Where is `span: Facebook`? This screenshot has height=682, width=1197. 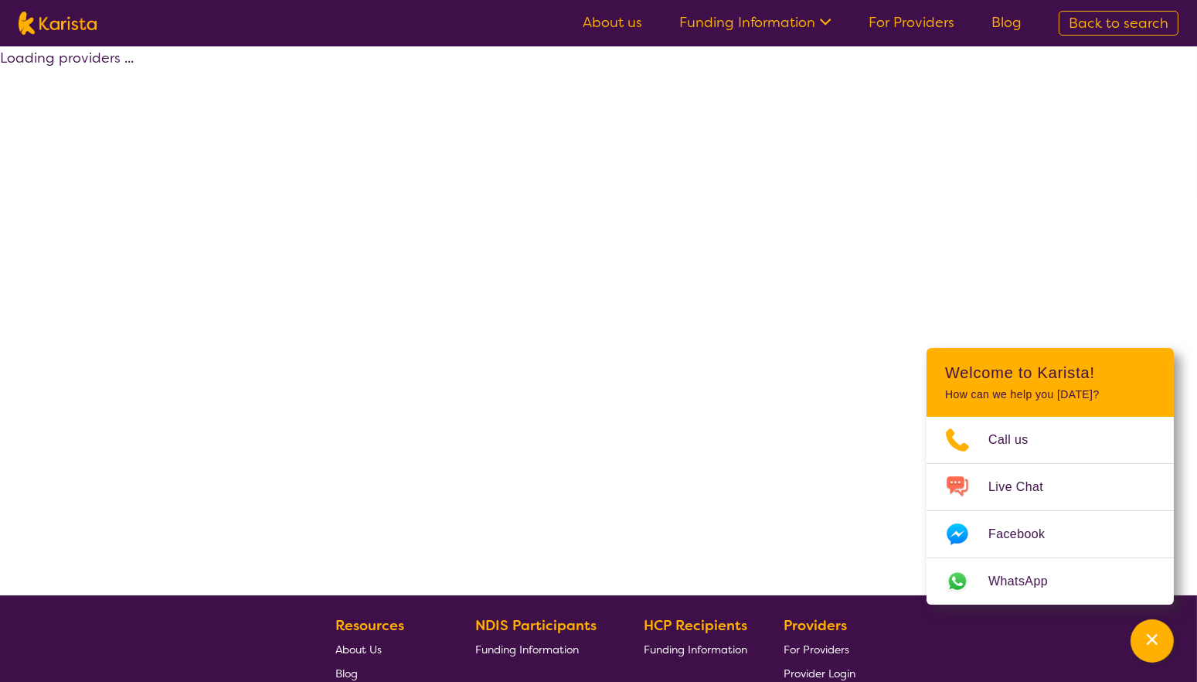 span: Facebook is located at coordinates (1026, 534).